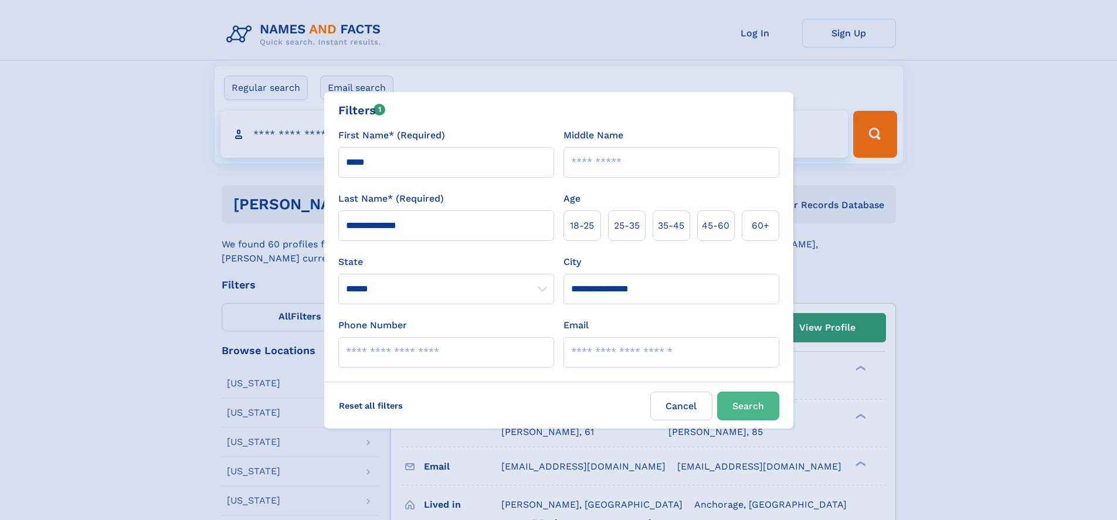  I want to click on label: City, so click(573, 262).